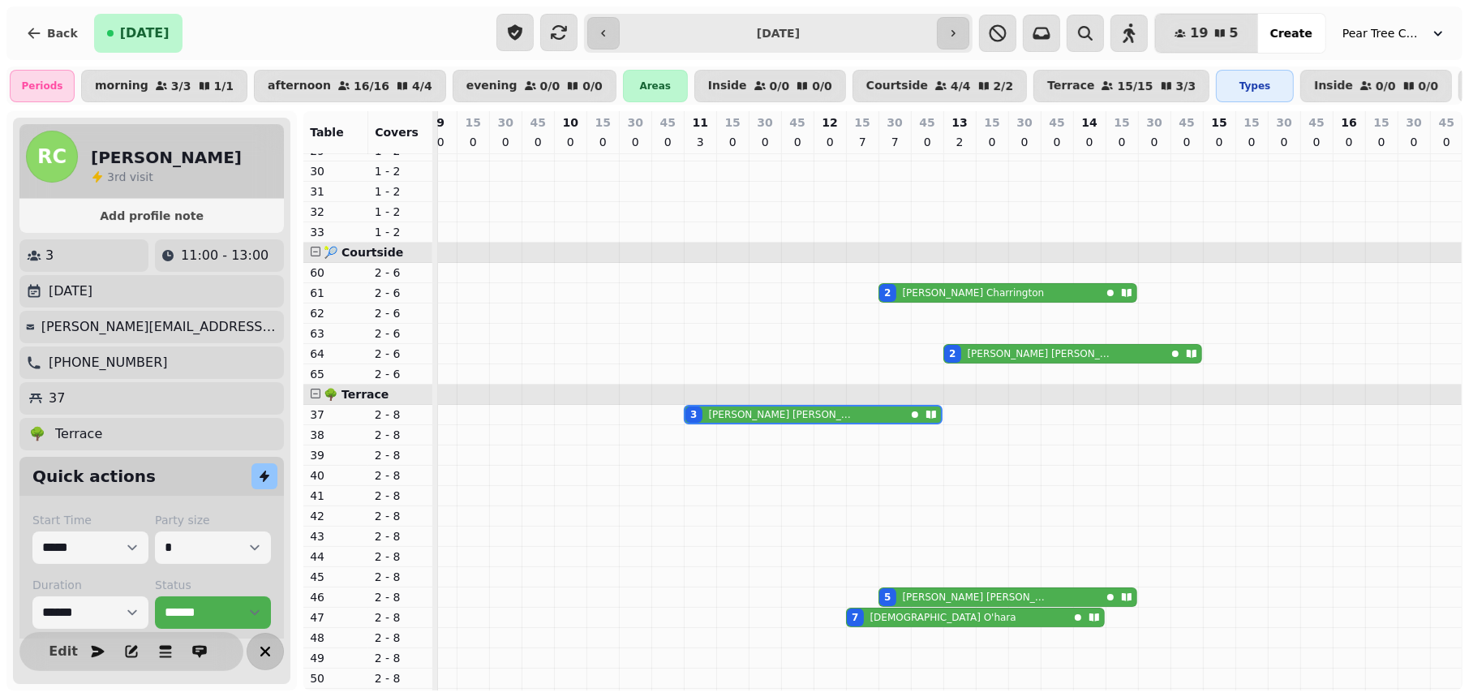  I want to click on p: 9, so click(441, 123).